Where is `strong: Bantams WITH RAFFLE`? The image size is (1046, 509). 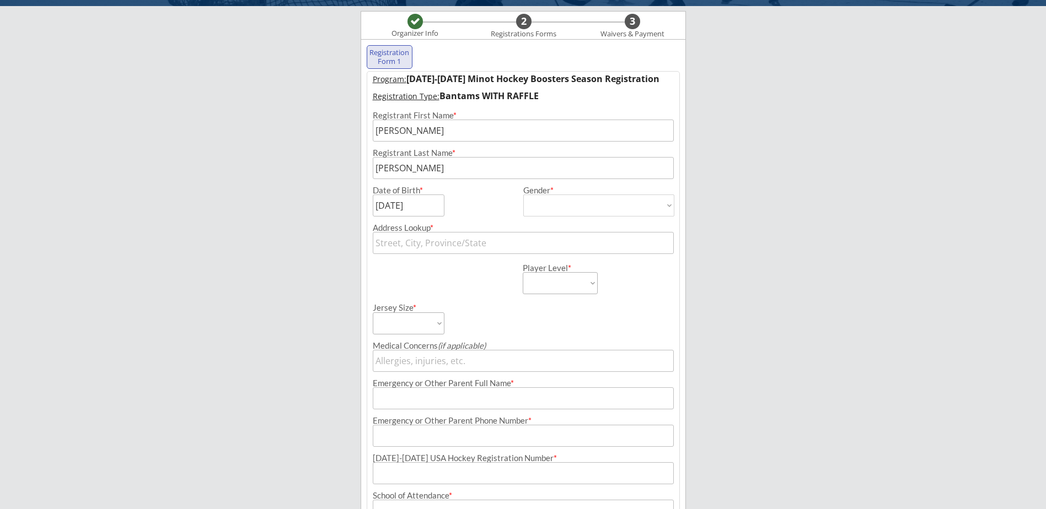 strong: Bantams WITH RAFFLE is located at coordinates (489, 96).